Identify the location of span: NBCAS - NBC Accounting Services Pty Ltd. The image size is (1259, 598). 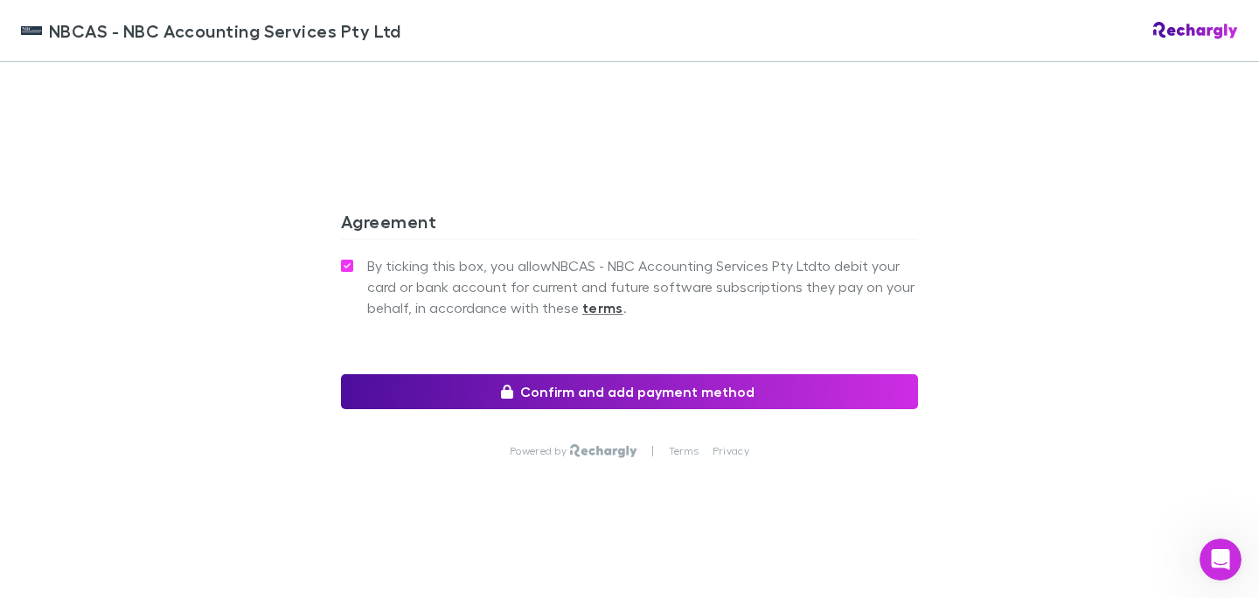
(225, 31).